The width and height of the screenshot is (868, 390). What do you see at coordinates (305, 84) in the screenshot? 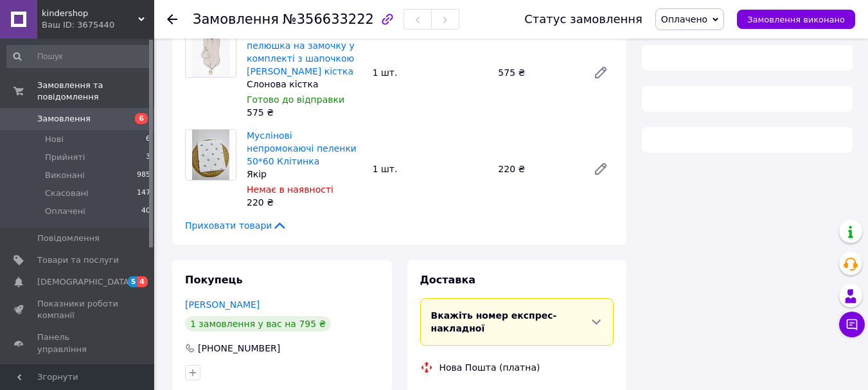
I see `div: Слонова кістка` at bounding box center [305, 84].